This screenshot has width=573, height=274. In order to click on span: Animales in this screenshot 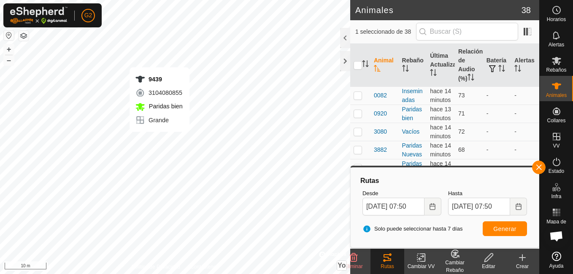, I will do `click(556, 95)`.